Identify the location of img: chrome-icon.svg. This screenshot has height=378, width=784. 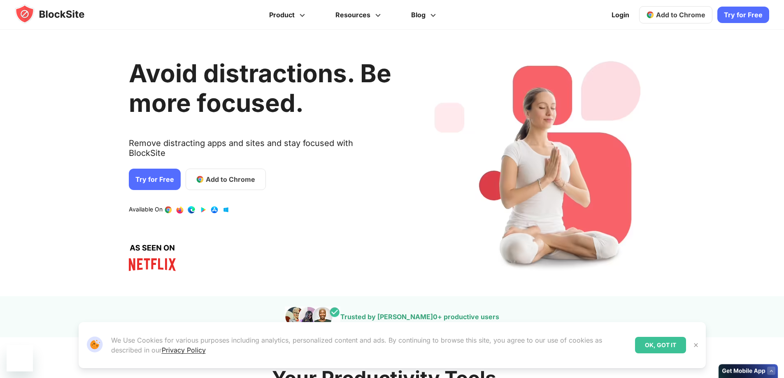
(650, 15).